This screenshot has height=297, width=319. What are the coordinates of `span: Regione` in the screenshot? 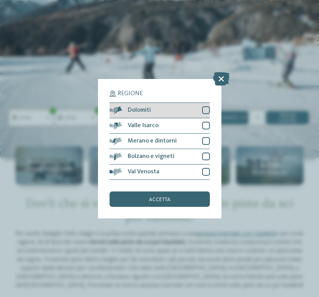 It's located at (130, 94).